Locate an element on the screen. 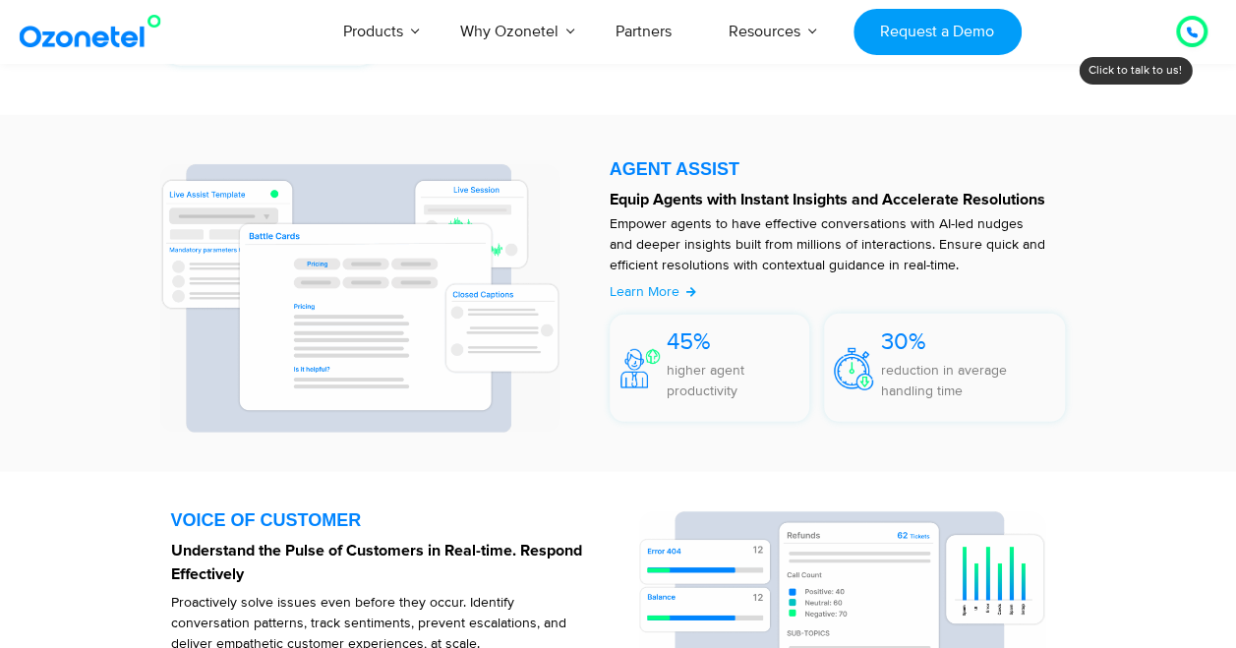 This screenshot has height=648, width=1236. img: 30% is located at coordinates (853, 369).